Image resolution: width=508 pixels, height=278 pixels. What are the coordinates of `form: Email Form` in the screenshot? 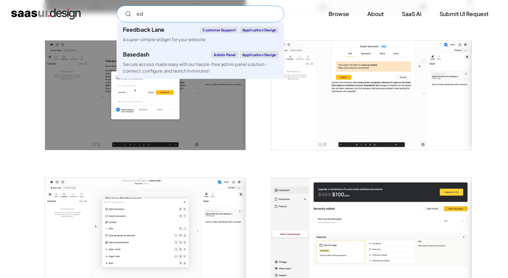 It's located at (200, 14).